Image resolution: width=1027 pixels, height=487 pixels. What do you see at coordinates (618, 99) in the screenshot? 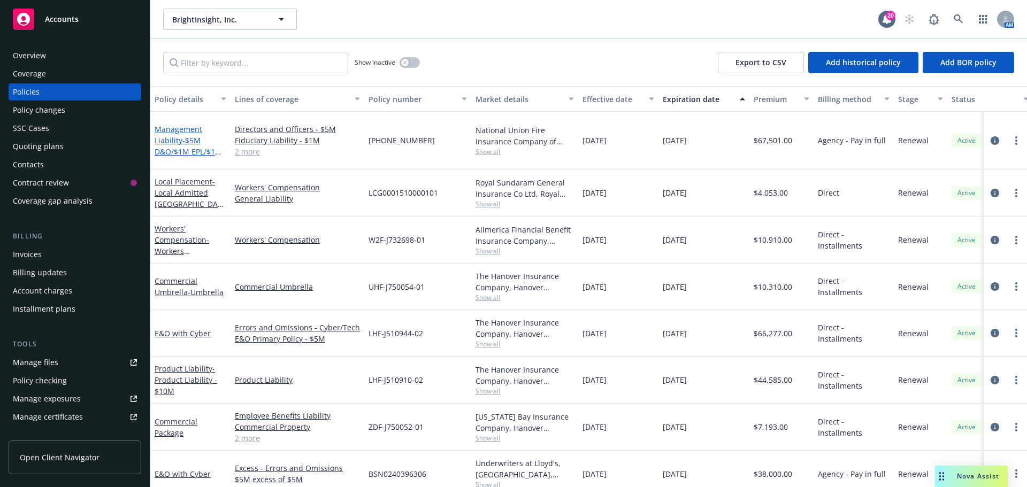
I see `button: Effective date` at bounding box center [618, 99].